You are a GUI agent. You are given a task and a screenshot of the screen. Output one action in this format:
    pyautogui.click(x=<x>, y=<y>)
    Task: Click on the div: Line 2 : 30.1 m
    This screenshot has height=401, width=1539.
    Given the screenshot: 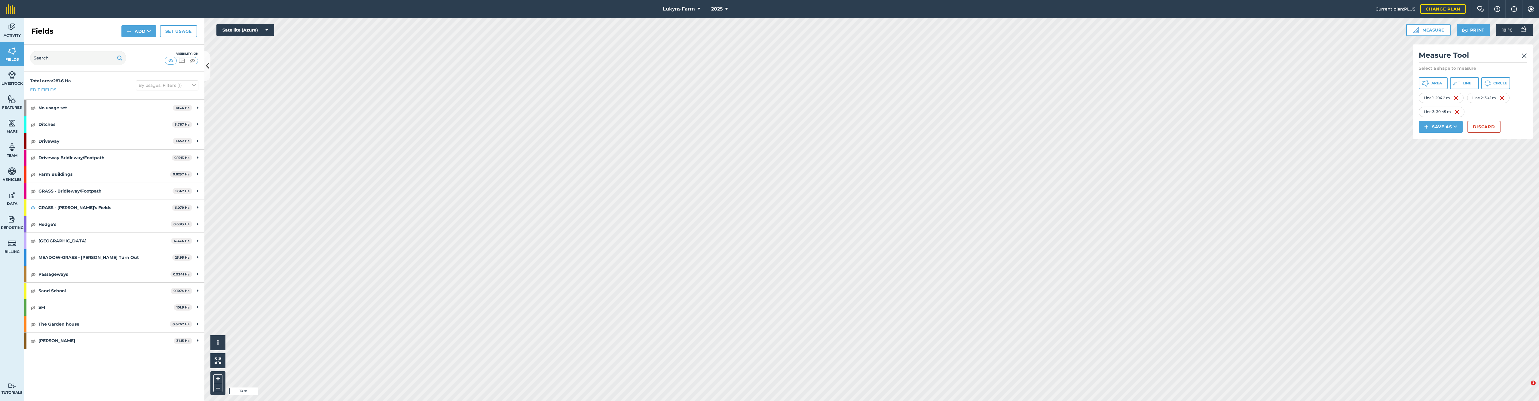 What is the action you would take?
    pyautogui.click(x=1489, y=98)
    